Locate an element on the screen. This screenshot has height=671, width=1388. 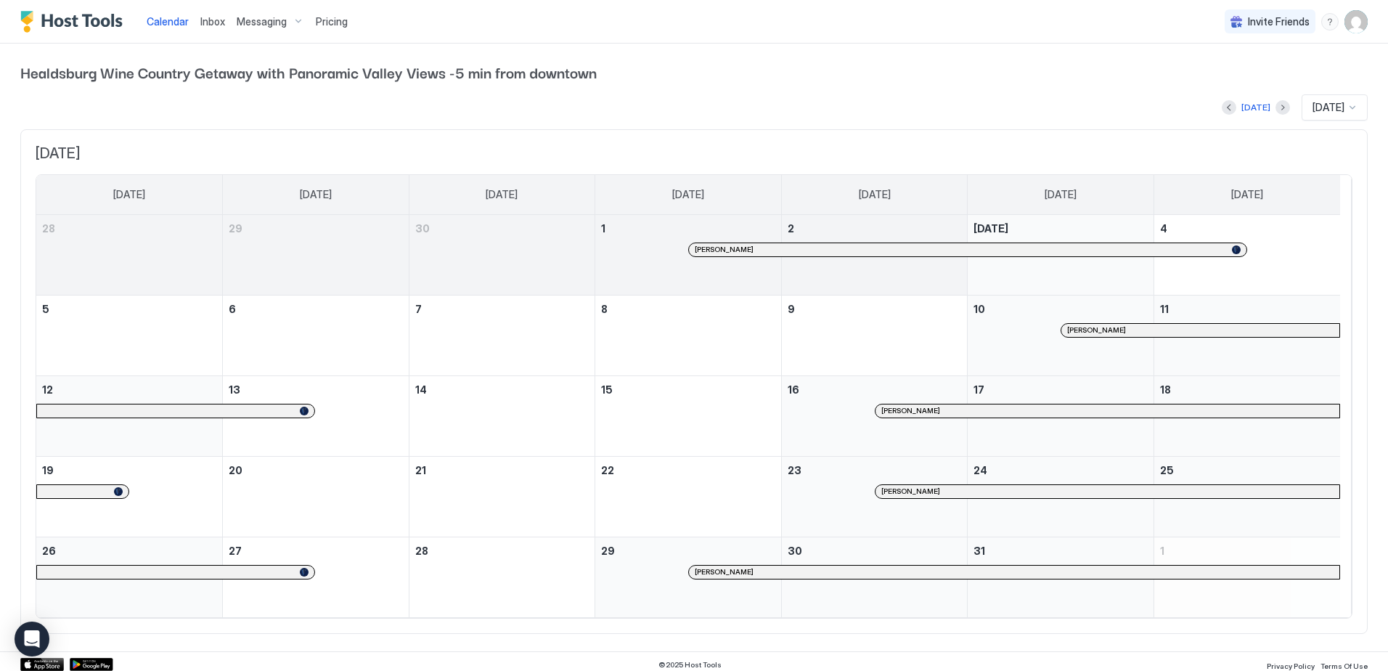
a: October 23, 2025 is located at coordinates (875, 470).